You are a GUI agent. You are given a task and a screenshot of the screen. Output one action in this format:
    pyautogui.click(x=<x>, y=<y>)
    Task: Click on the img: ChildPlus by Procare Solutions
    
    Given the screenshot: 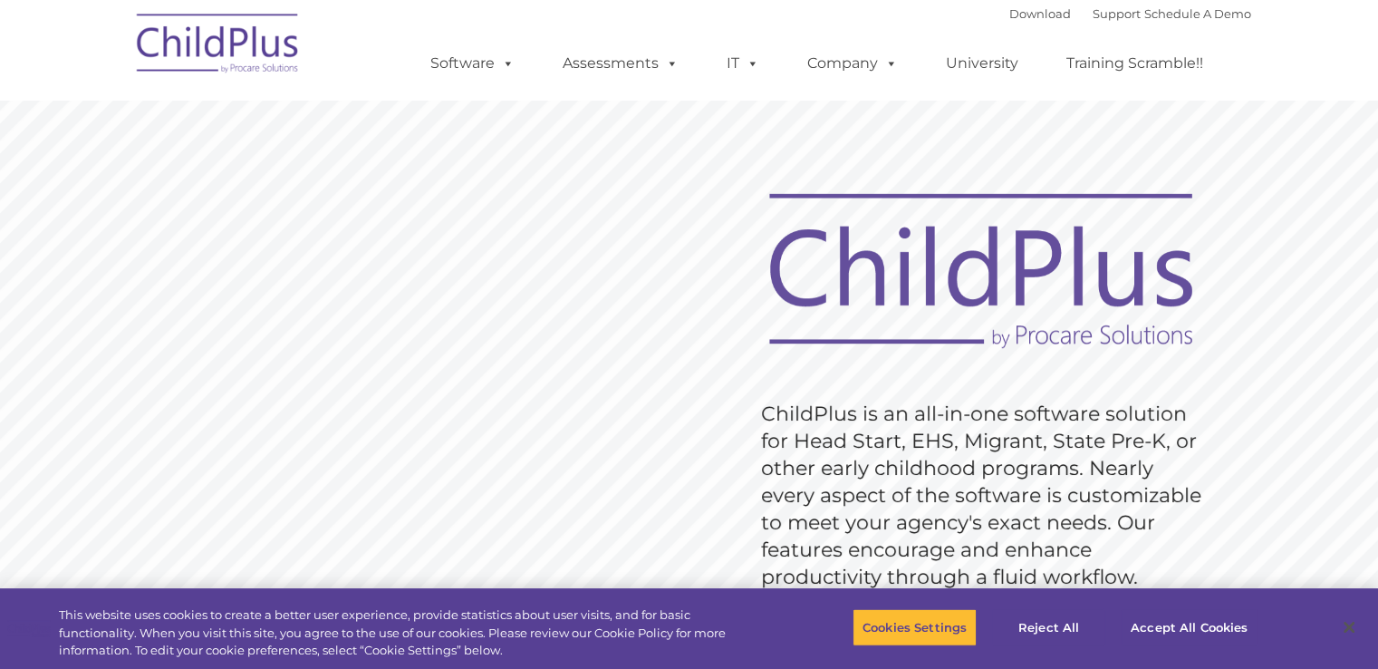 What is the action you would take?
    pyautogui.click(x=218, y=46)
    